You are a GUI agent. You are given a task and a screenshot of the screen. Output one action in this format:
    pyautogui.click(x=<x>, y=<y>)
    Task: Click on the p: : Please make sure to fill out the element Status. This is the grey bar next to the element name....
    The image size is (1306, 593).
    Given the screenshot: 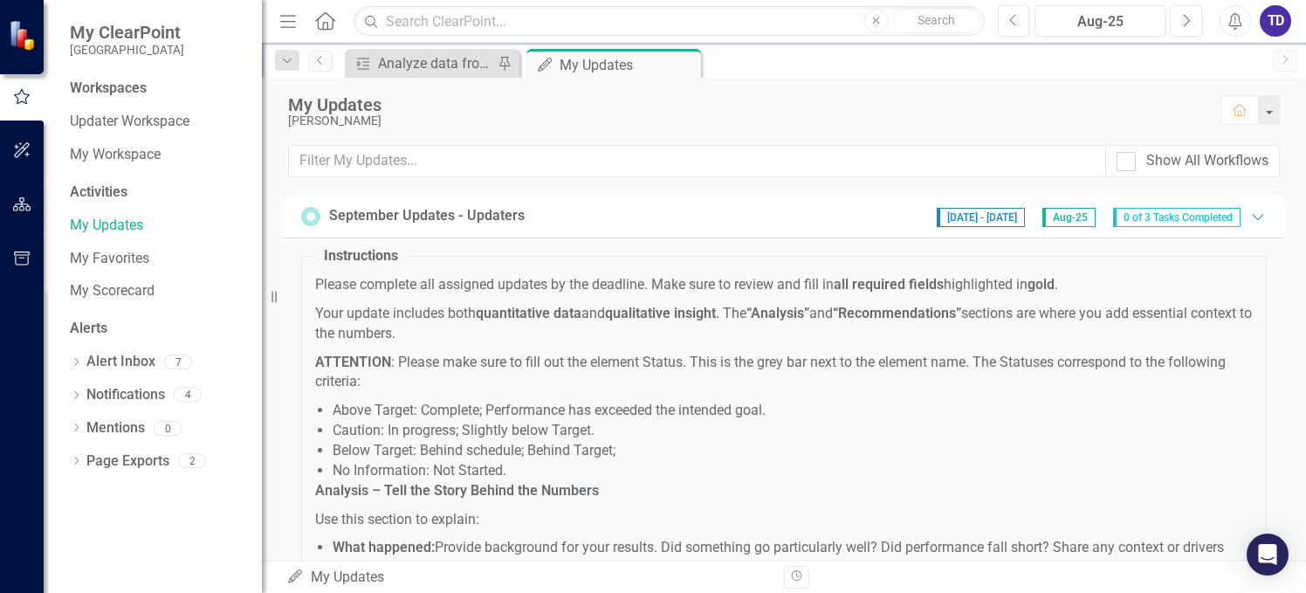 What is the action you would take?
    pyautogui.click(x=784, y=373)
    